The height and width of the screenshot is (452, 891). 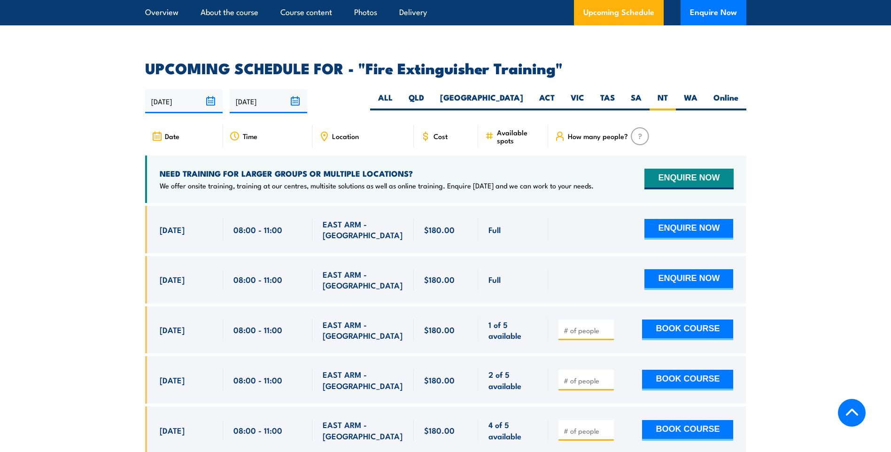 I want to click on span: Cost, so click(x=441, y=136).